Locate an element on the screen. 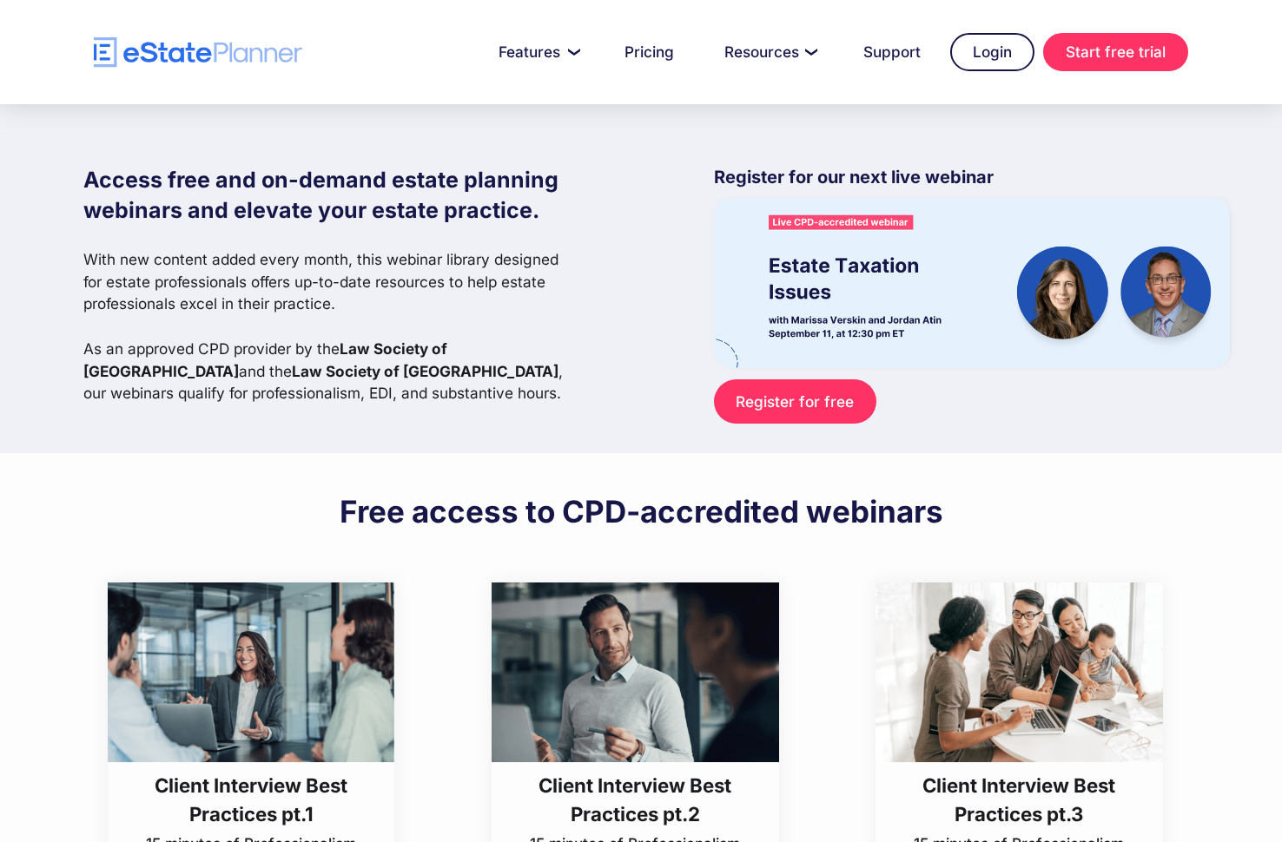 The image size is (1282, 842). a: home is located at coordinates (198, 52).